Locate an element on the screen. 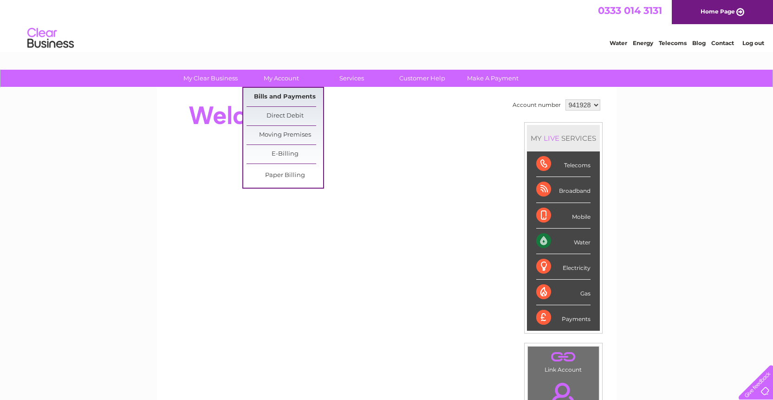  a: Contact is located at coordinates (722, 43).